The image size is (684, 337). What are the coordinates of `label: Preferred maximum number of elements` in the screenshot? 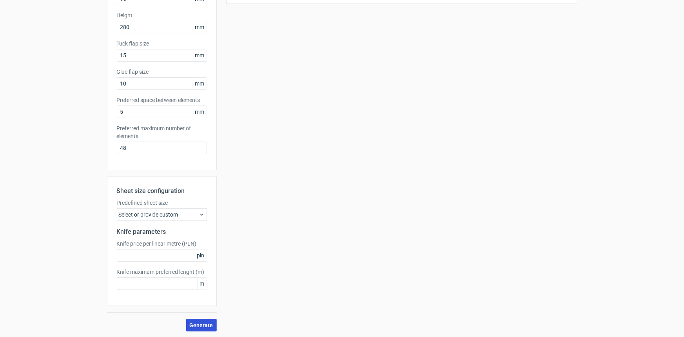 It's located at (162, 132).